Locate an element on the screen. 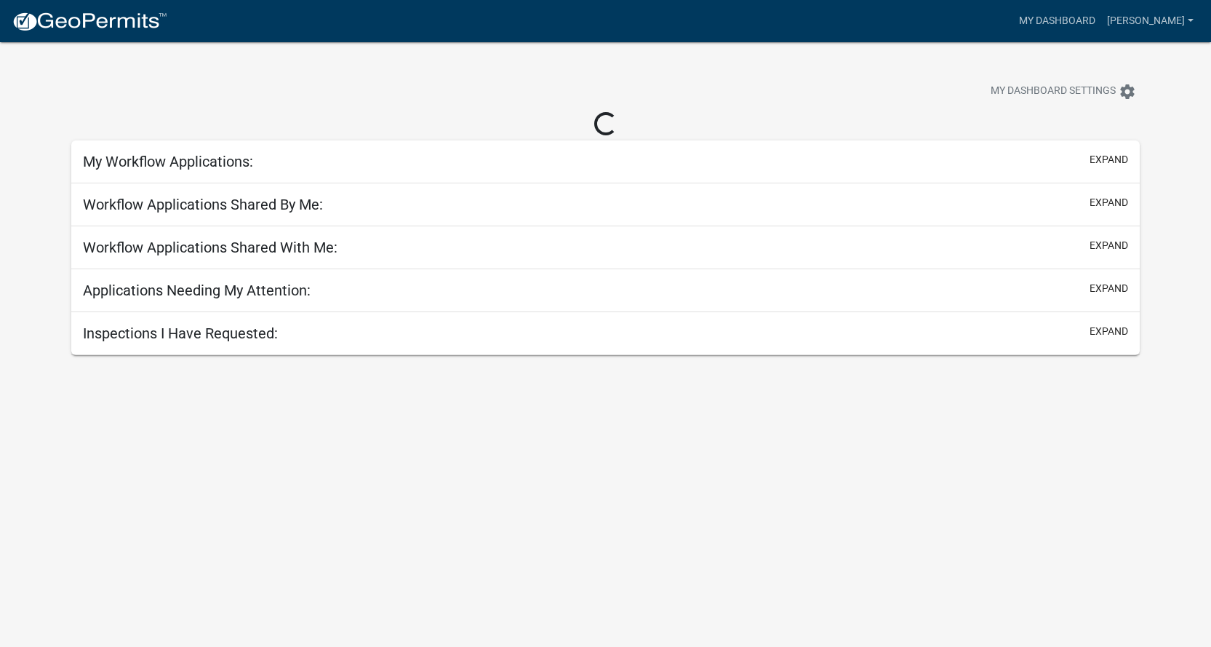 This screenshot has height=647, width=1211. h5: Workflow Applications Shared By Me: is located at coordinates (203, 204).